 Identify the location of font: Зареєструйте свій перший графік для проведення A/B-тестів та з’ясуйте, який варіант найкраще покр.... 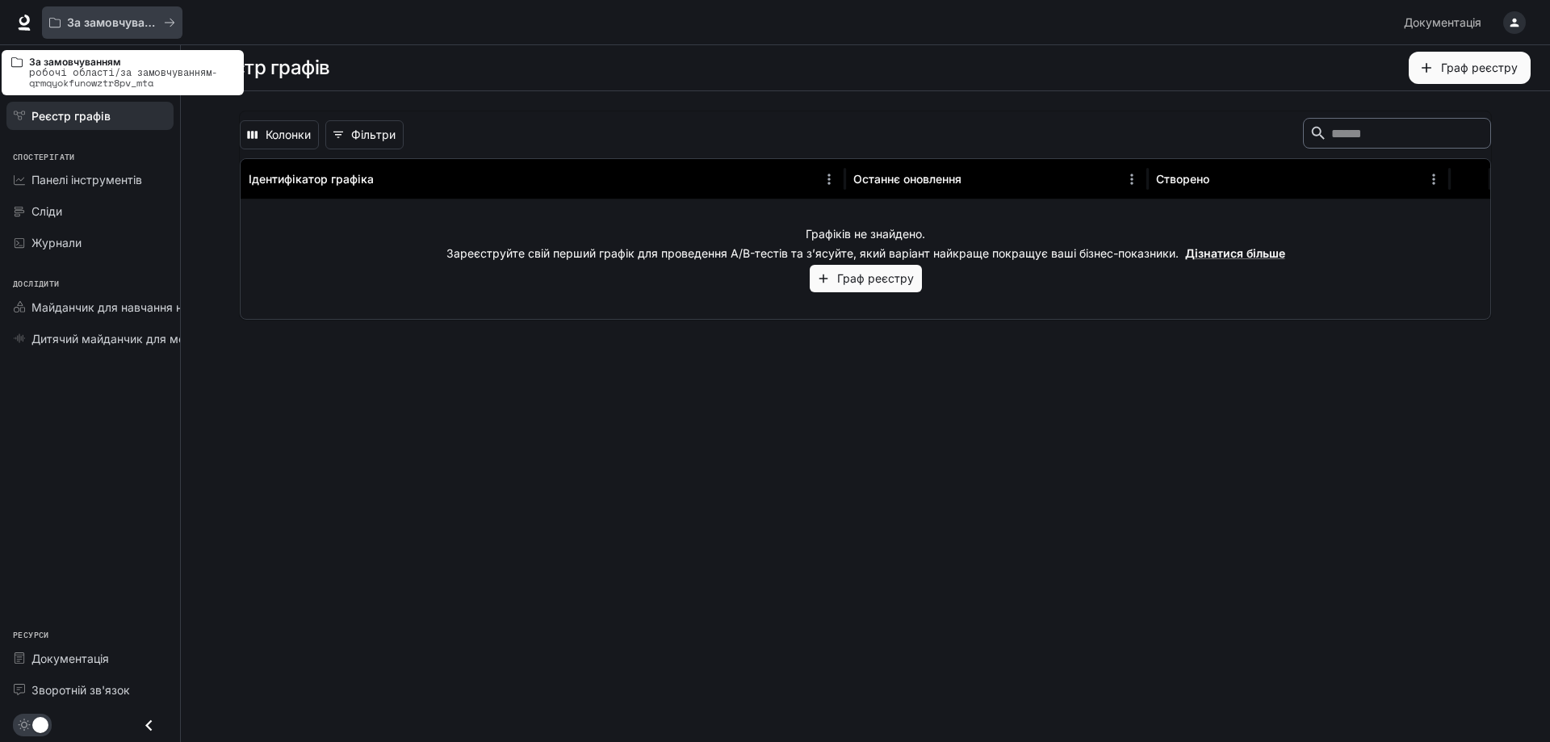
(812, 253).